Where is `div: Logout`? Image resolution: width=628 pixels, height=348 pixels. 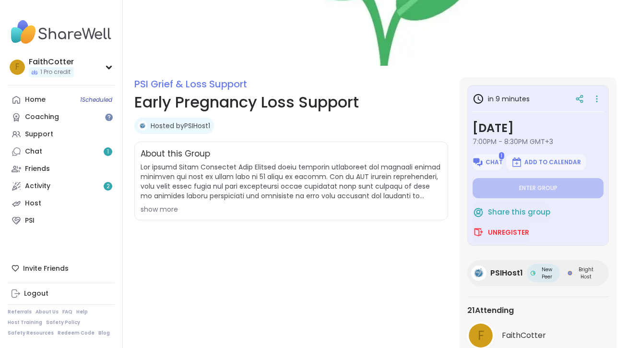
div: Logout is located at coordinates (36, 293).